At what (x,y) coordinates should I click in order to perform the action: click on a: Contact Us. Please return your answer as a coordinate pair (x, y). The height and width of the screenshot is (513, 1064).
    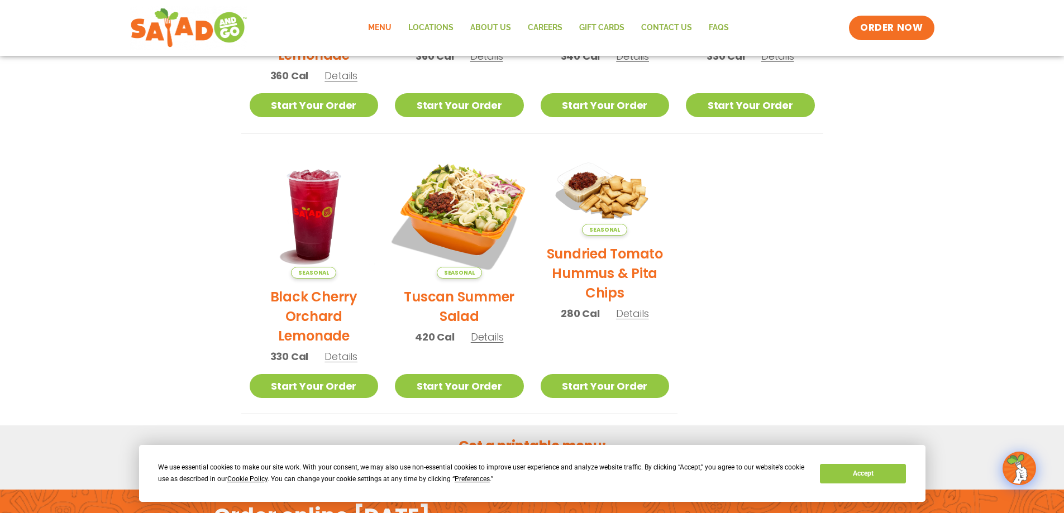
    Looking at the image, I should click on (666, 28).